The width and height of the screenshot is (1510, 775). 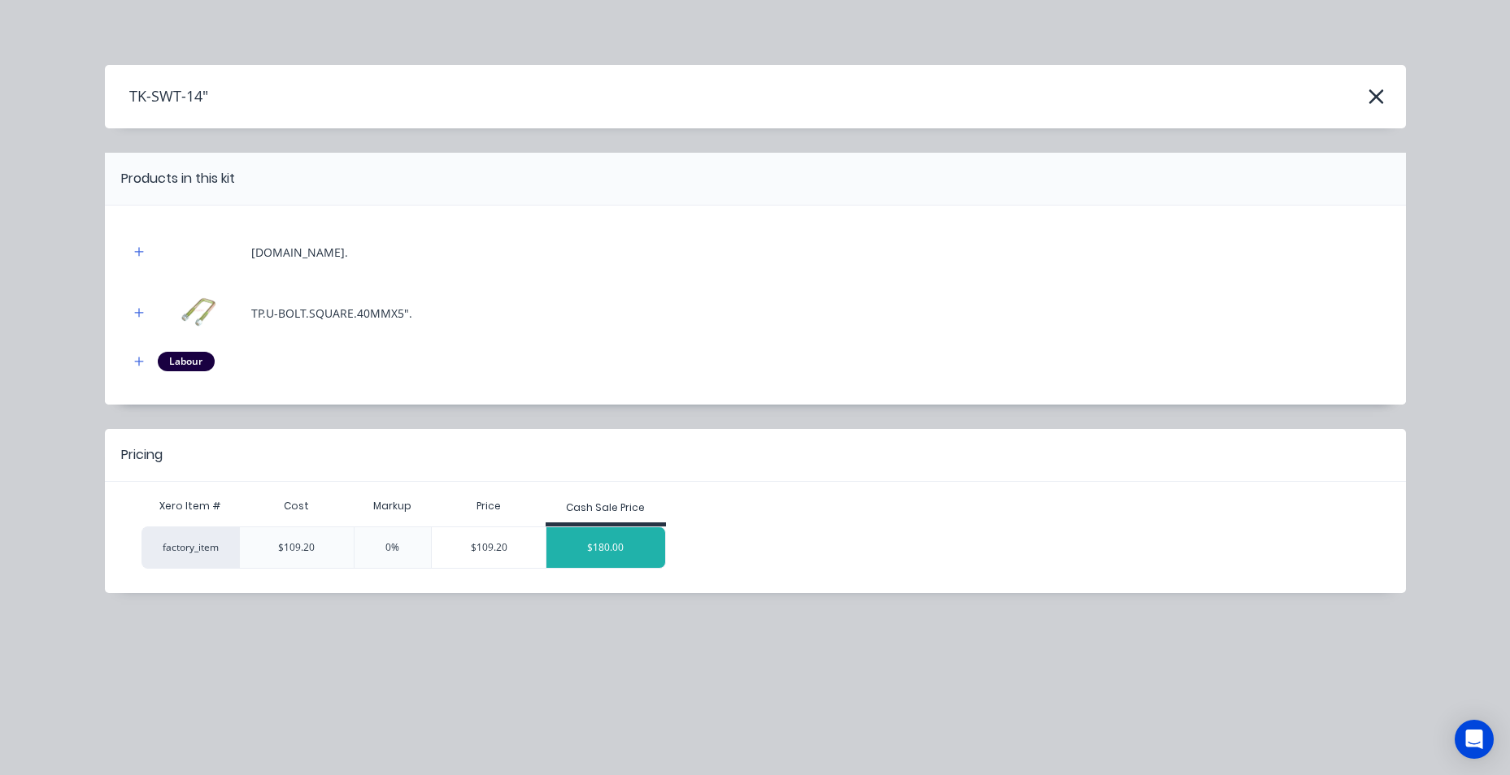 What do you see at coordinates (190, 548) in the screenshot?
I see `div: factory_item` at bounding box center [190, 548].